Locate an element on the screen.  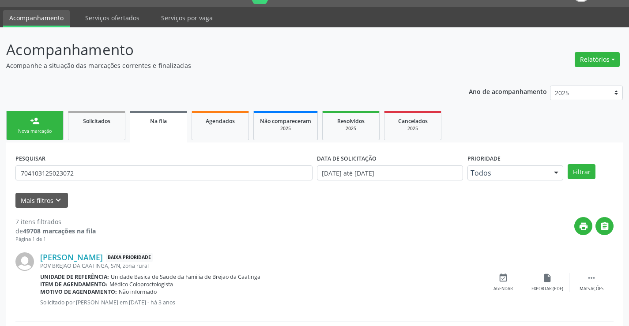
button: print is located at coordinates (583, 226).